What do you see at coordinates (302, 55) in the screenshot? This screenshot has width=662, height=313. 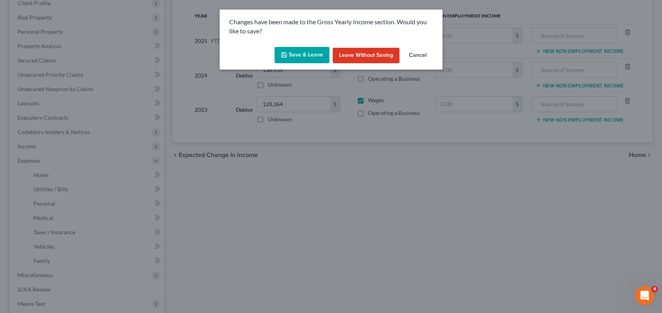 I see `button: Save & Leave` at bounding box center [302, 55].